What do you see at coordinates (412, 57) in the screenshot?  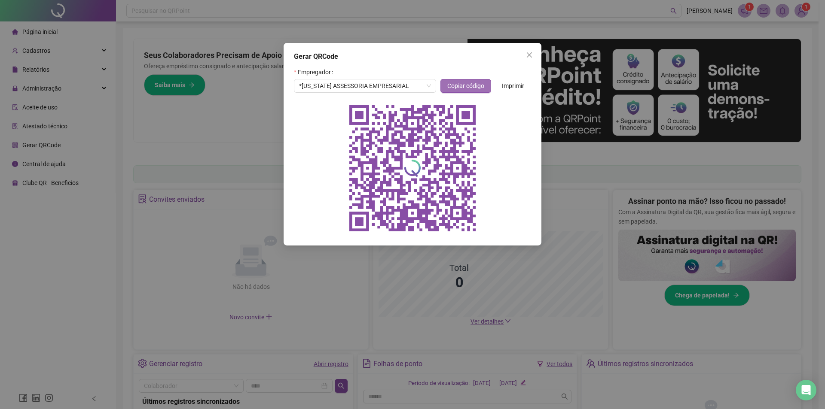 I see `div: Gerar QRCode` at bounding box center [412, 57].